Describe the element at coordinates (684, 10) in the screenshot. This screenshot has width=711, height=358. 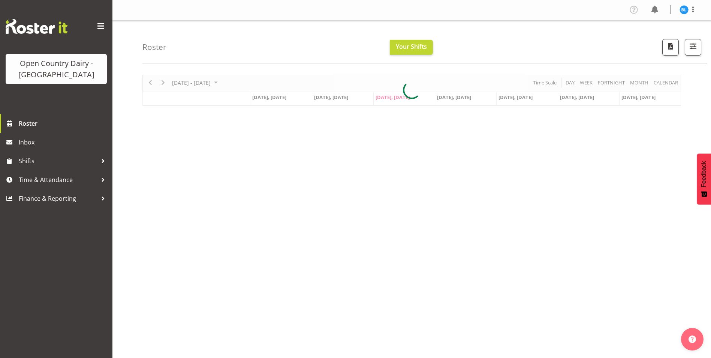
I see `img: bruce-lind7400.jpg` at that location.